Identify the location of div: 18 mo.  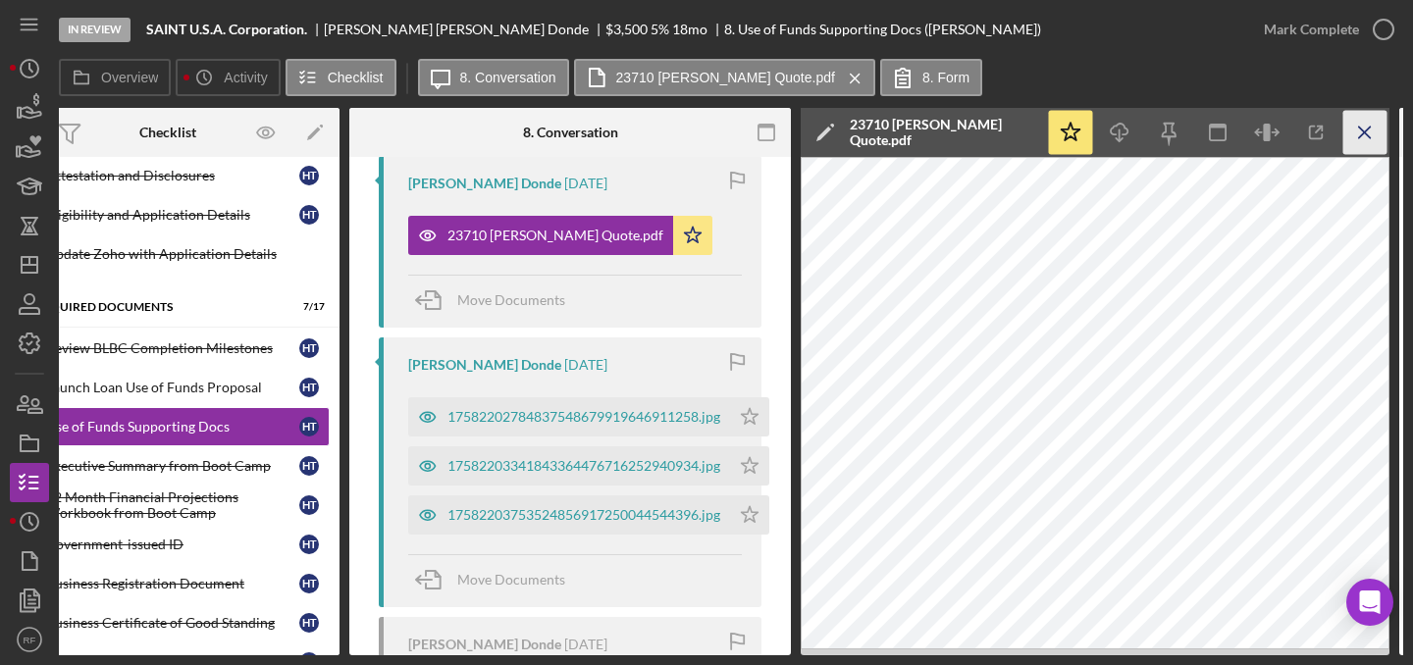
(690, 29).